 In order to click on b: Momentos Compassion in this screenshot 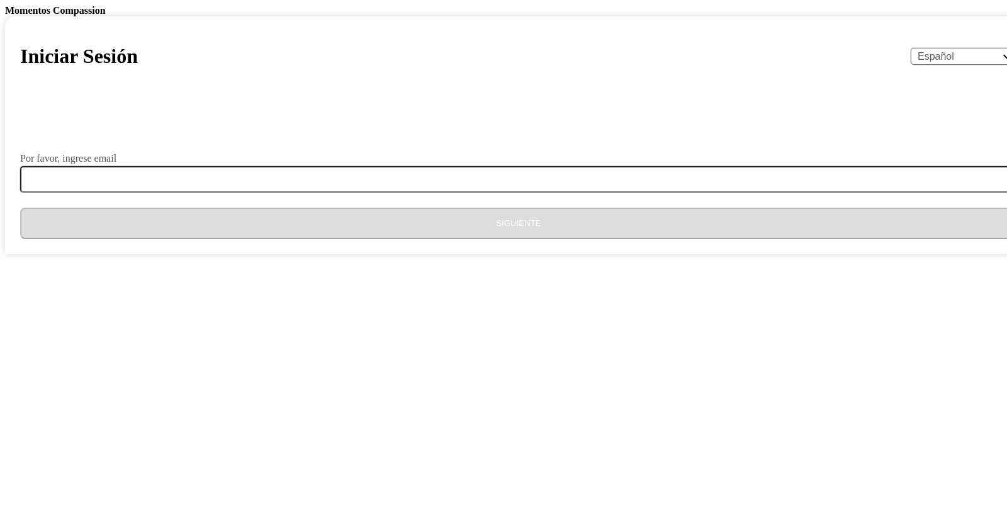, I will do `click(55, 10)`.